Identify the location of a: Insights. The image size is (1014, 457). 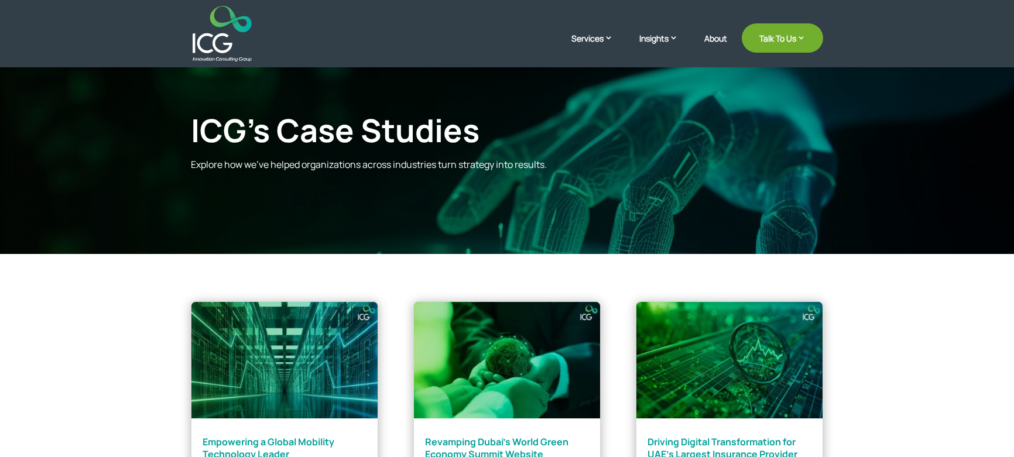
(665, 47).